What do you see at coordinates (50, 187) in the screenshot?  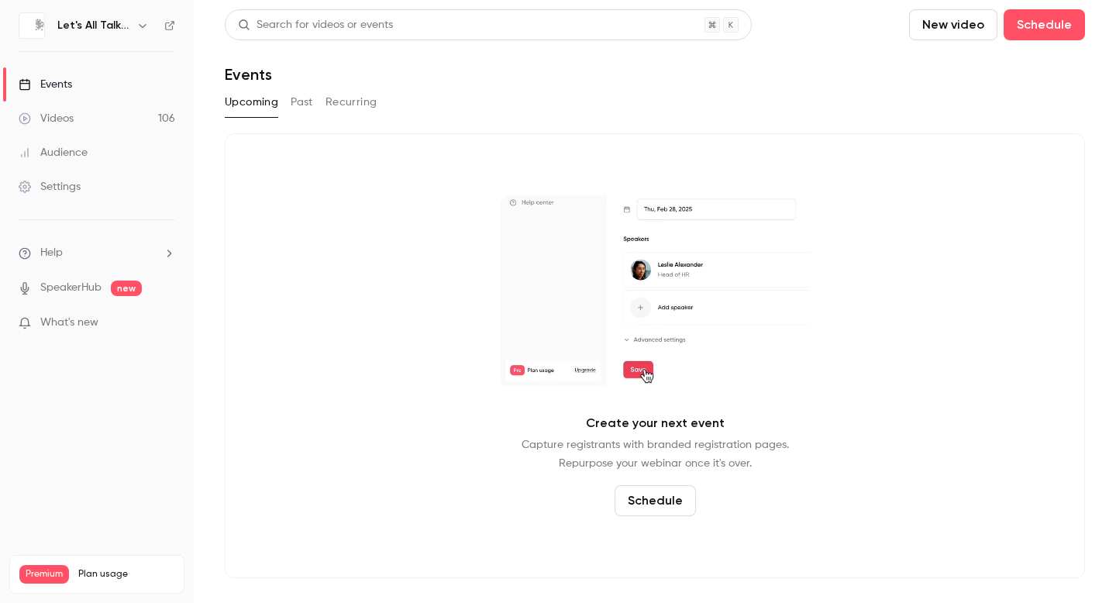 I see `div: Settings` at bounding box center [50, 187].